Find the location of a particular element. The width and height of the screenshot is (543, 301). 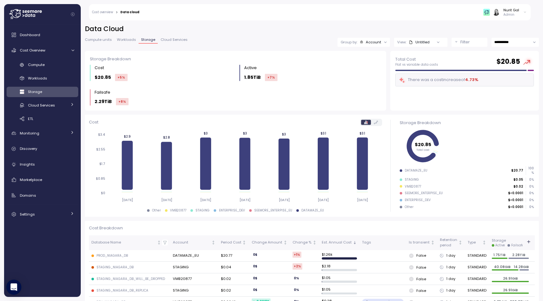

div: +7 % is located at coordinates (271, 77).